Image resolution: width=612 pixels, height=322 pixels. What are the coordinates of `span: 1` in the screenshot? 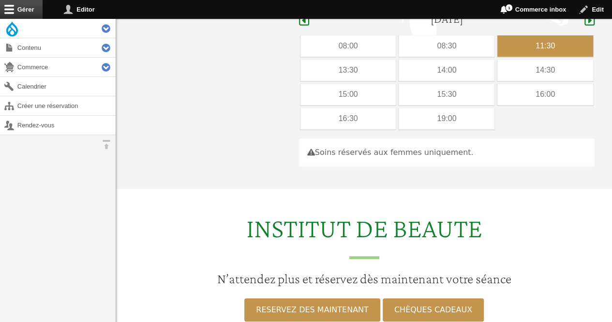 It's located at (509, 8).